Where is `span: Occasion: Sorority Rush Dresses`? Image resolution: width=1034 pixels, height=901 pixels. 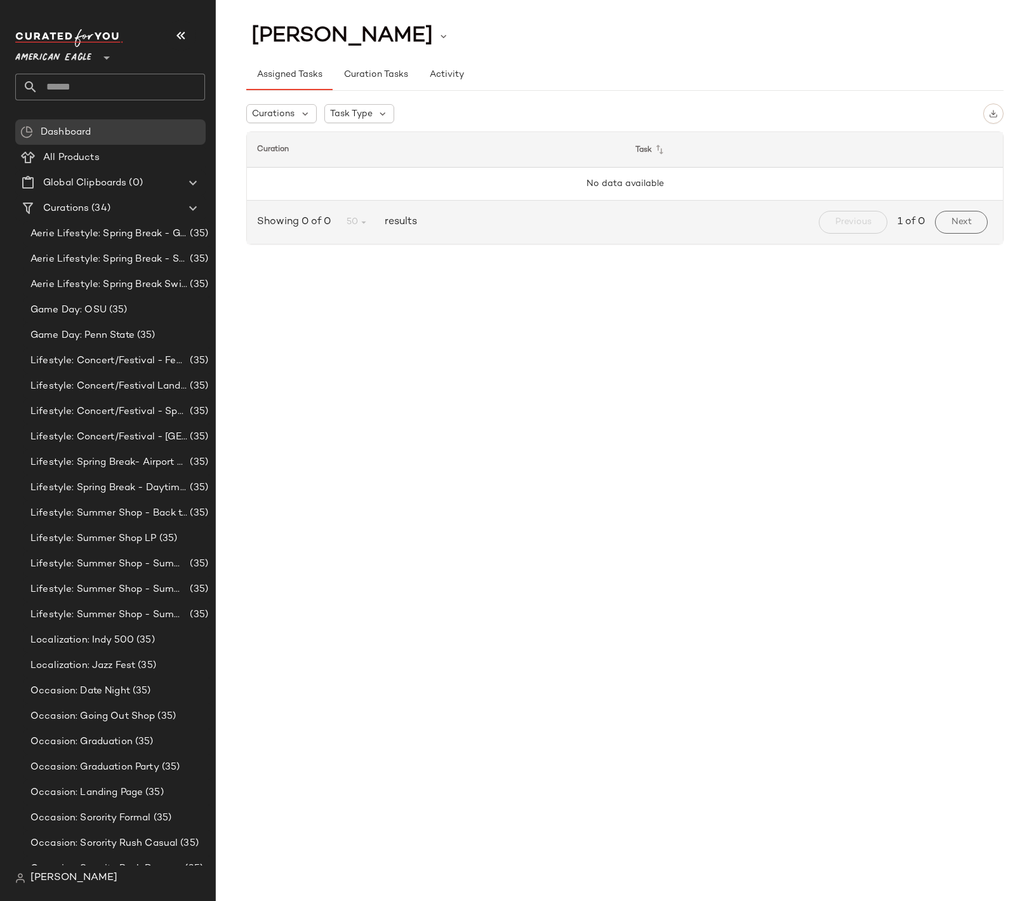 span: Occasion: Sorority Rush Dresses is located at coordinates (106, 868).